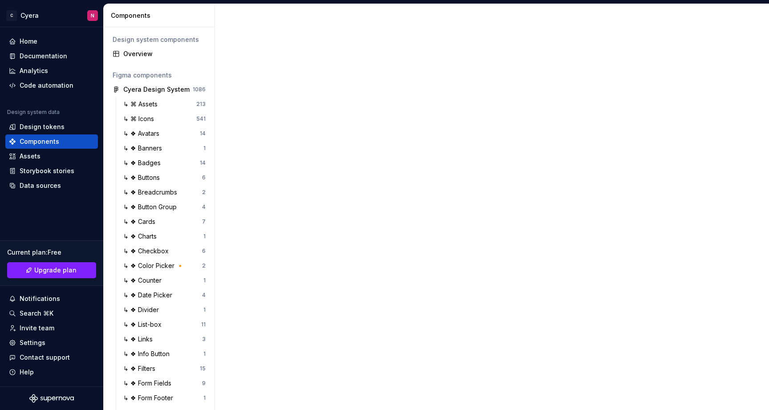 Image resolution: width=769 pixels, height=410 pixels. Describe the element at coordinates (42, 127) in the screenshot. I see `div: Design tokens` at that location.